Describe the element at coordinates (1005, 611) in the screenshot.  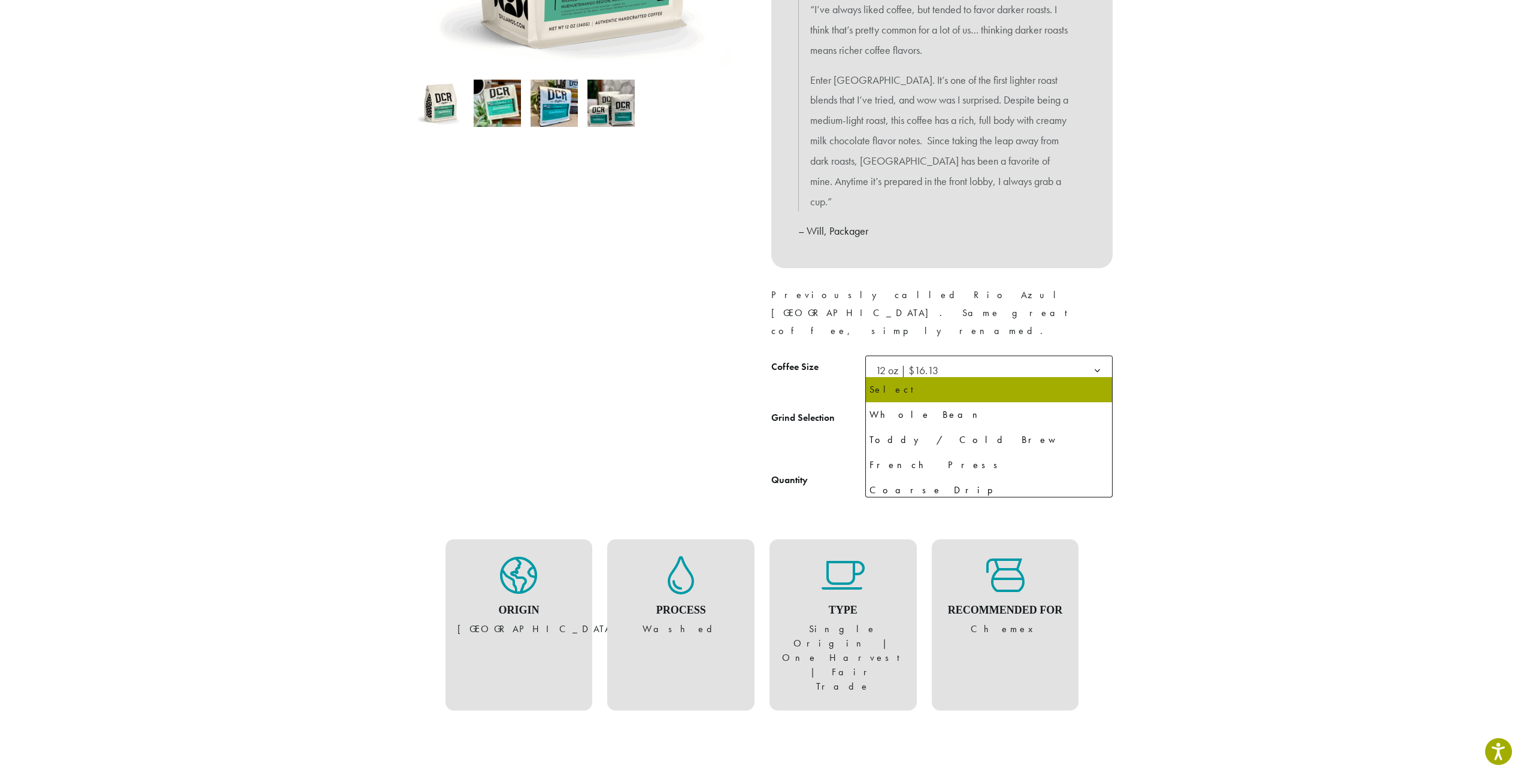
I see `h4: Recommended For` at that location.